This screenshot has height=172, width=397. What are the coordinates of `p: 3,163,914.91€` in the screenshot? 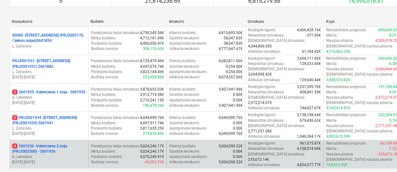 It's located at (338, 108).